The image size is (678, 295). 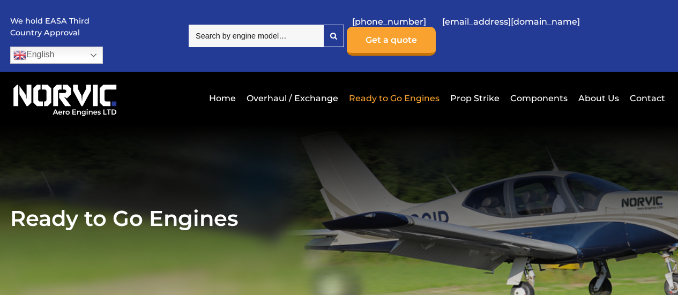 What do you see at coordinates (475, 98) in the screenshot?
I see `a: Prop Strike` at bounding box center [475, 98].